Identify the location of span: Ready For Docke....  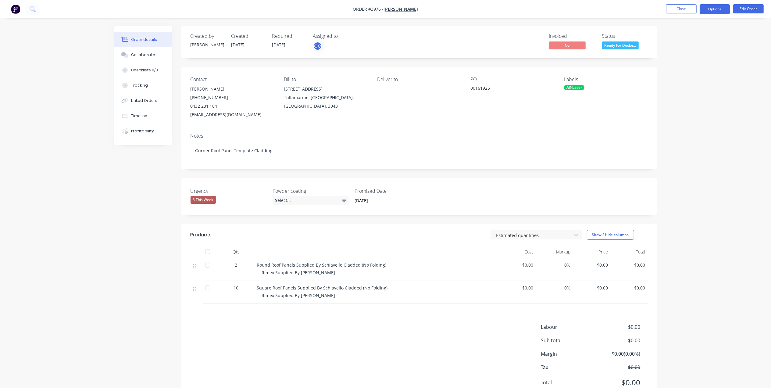
(620, 45).